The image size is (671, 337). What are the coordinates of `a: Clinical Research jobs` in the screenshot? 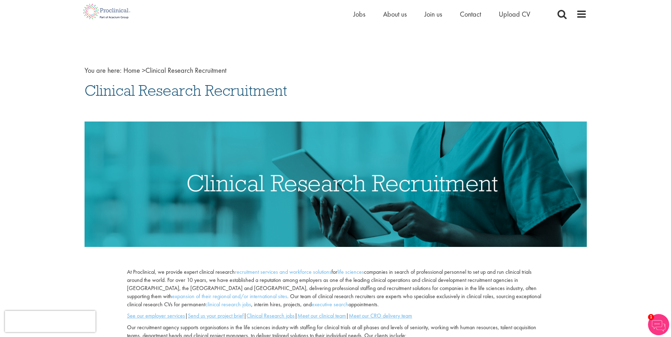 It's located at (271, 316).